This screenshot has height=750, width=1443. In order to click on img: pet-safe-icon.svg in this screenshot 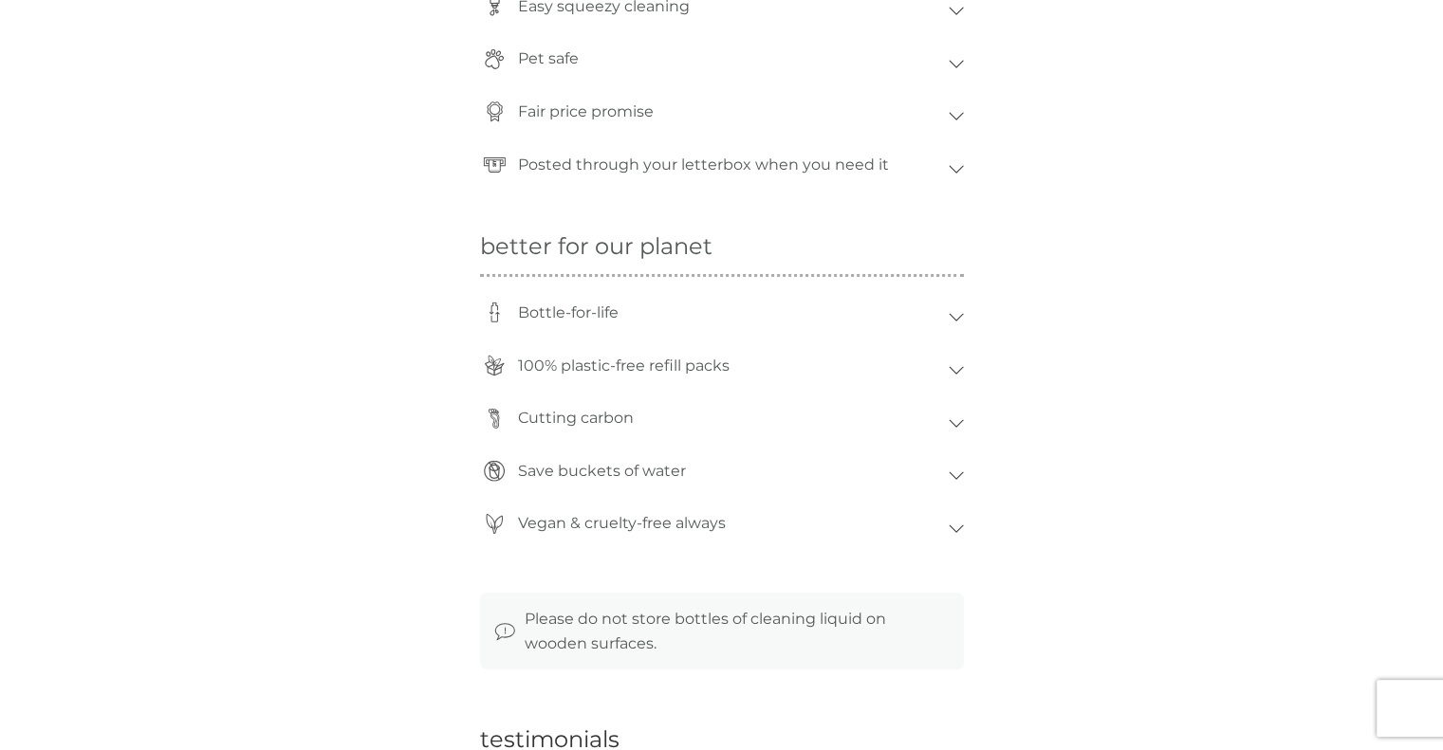, I will do `click(494, 59)`.